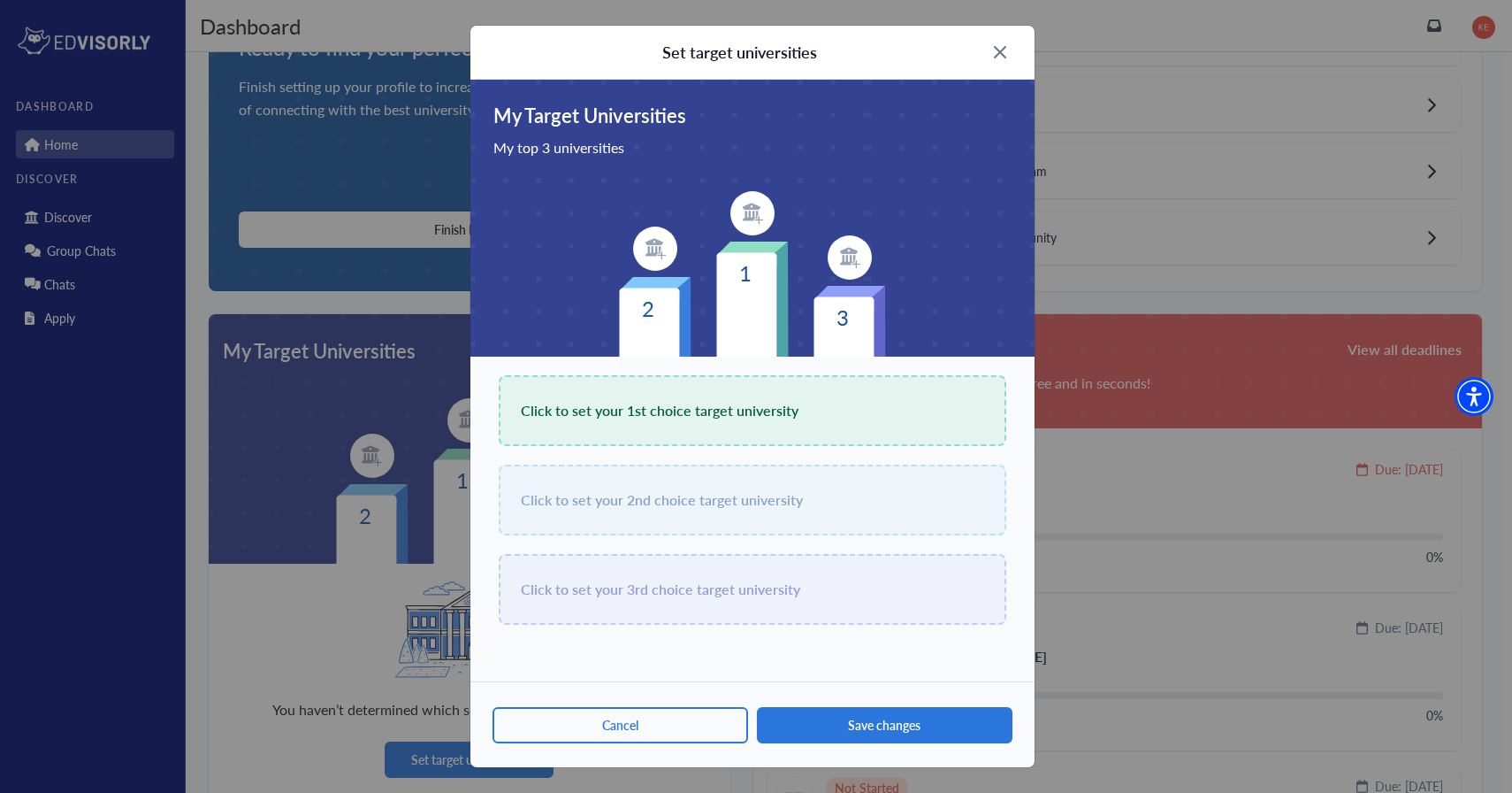 This screenshot has height=793, width=1512. Describe the element at coordinates (999, 52) in the screenshot. I see `img: X` at that location.